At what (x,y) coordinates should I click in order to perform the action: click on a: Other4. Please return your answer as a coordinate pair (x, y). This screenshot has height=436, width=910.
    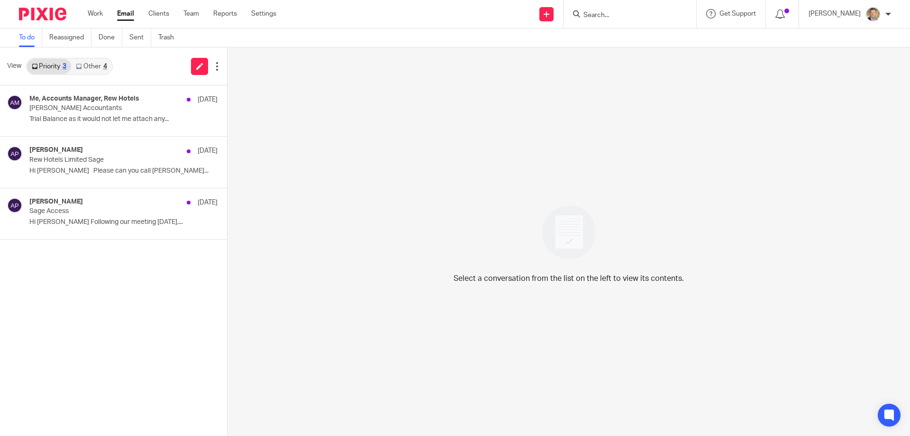
    Looking at the image, I should click on (91, 66).